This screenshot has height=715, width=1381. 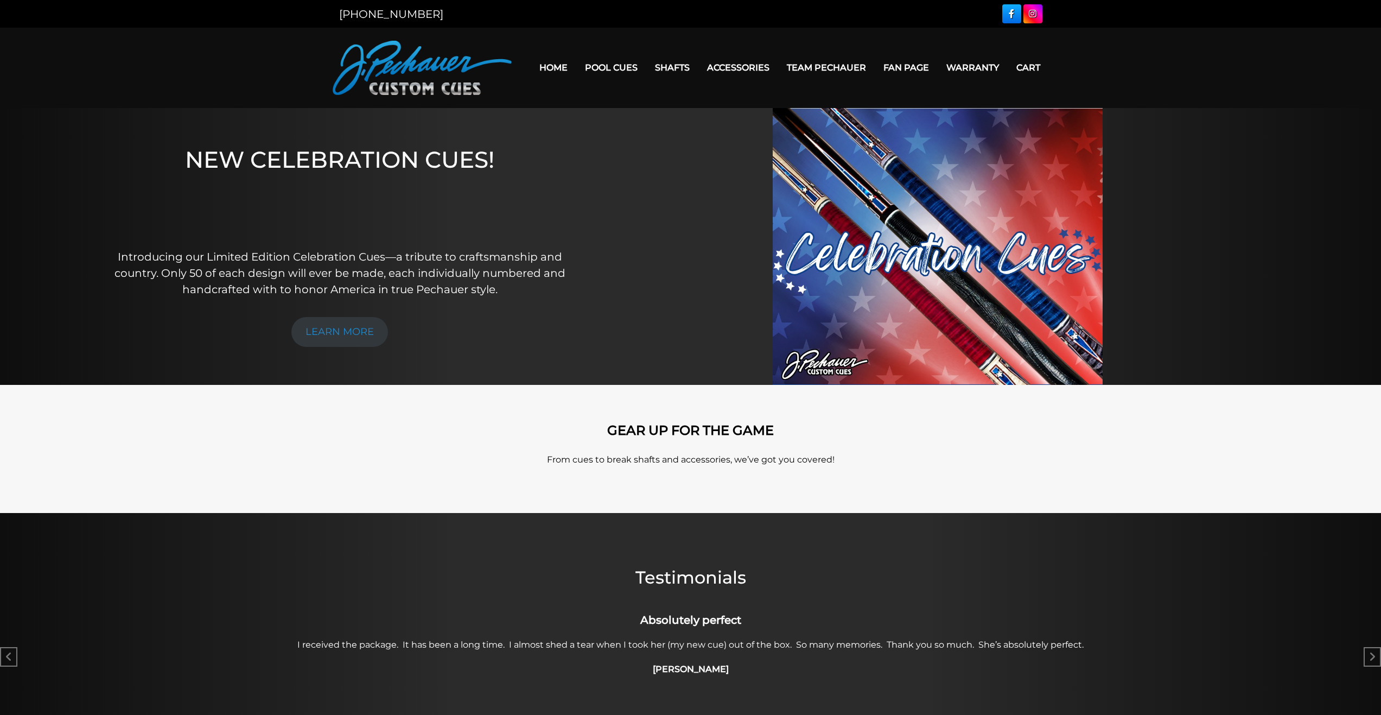 I want to click on a: Warranty, so click(x=973, y=67).